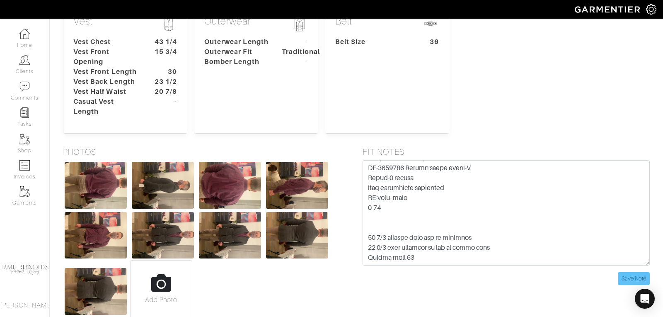 This screenshot has height=317, width=663. I want to click on img: msmt-vest-icon-28e38f638186d7f420df89d06ace4d777022eff74d9edc78f36cb214ed55049c.png, so click(169, 24).